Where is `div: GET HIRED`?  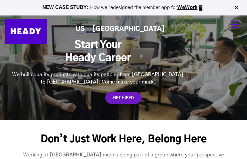 div: GET HIRED is located at coordinates (123, 98).